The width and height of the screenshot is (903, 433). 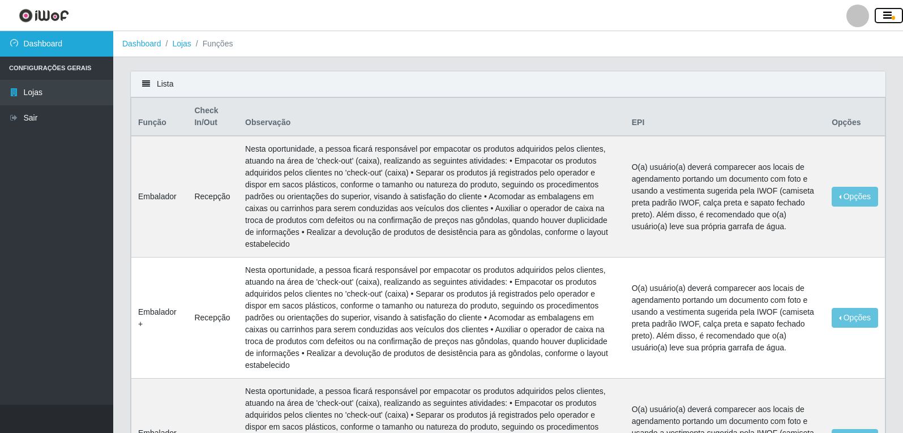 I want to click on a: Dashboard, so click(x=142, y=44).